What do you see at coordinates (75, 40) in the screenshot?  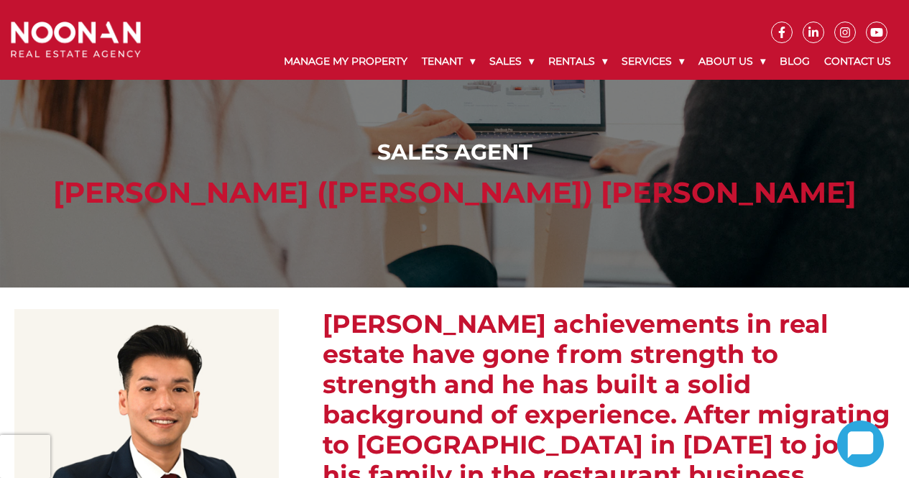 I see `img: Noonan Real Estate Agency` at bounding box center [75, 40].